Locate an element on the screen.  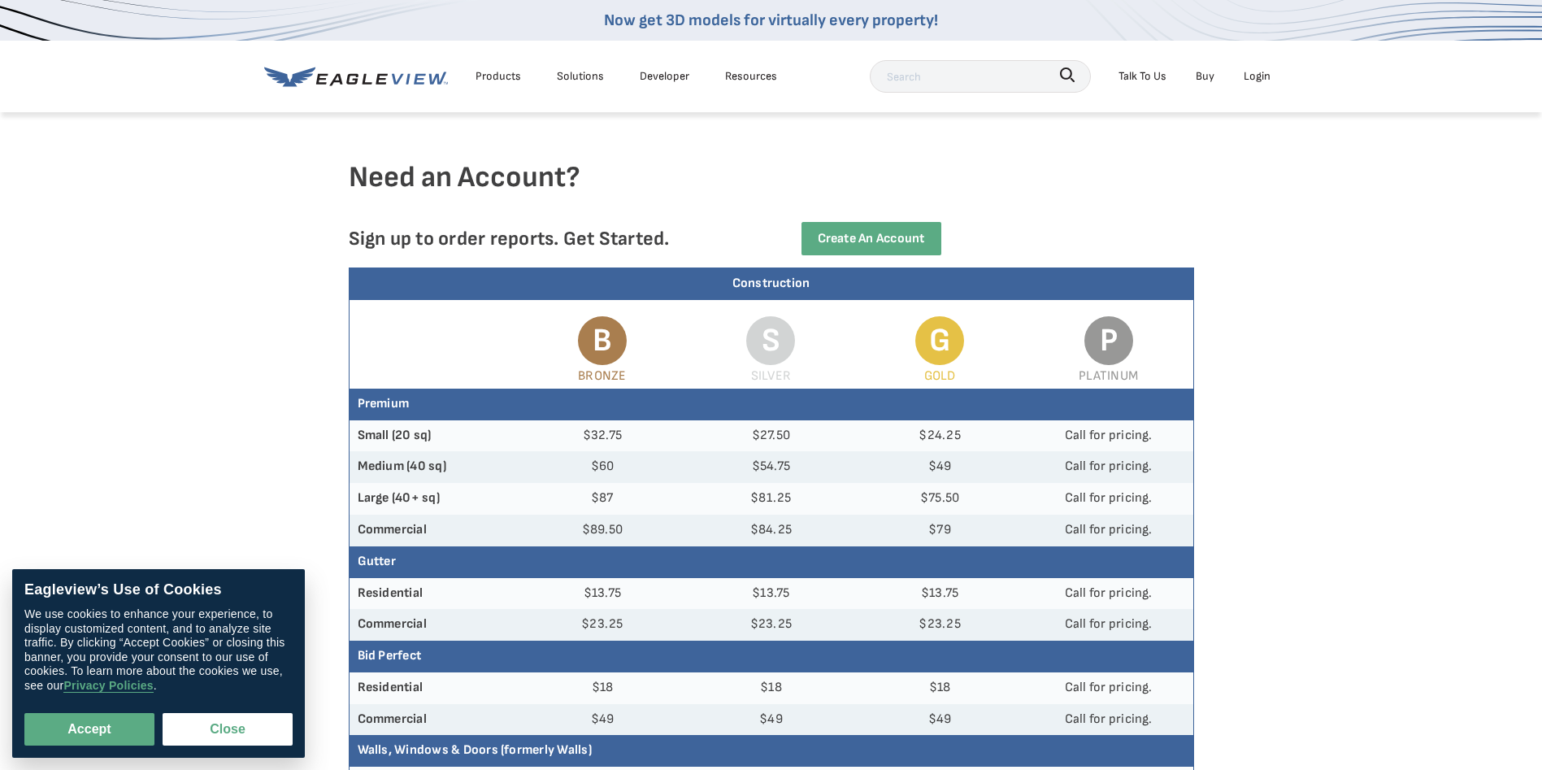
span: S is located at coordinates (770, 341).